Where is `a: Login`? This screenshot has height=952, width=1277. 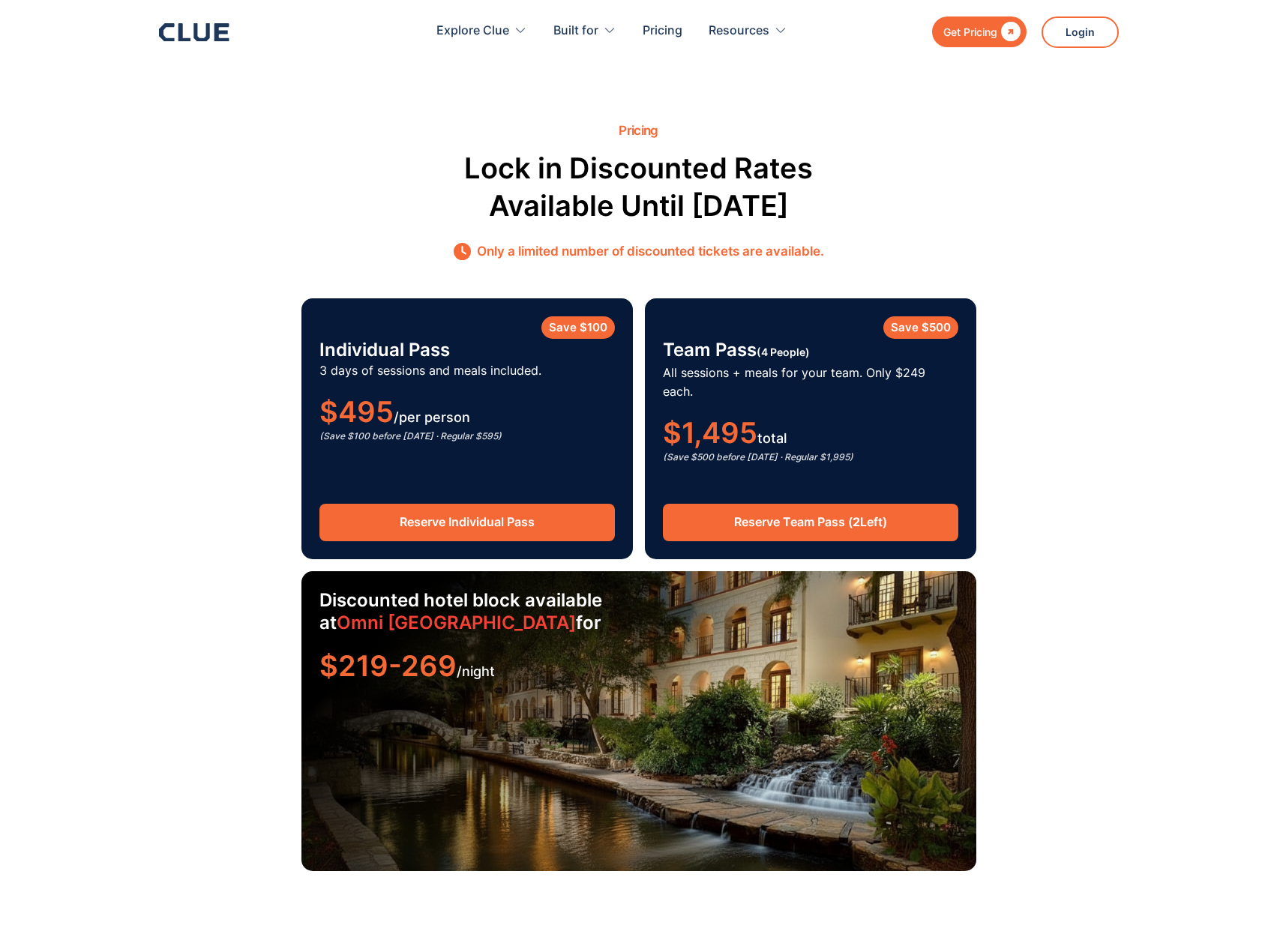 a: Login is located at coordinates (1080, 32).